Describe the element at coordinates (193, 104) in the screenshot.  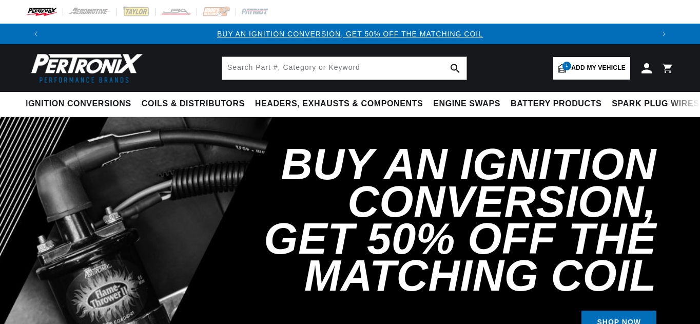
I see `span: Coils & Distributors` at that location.